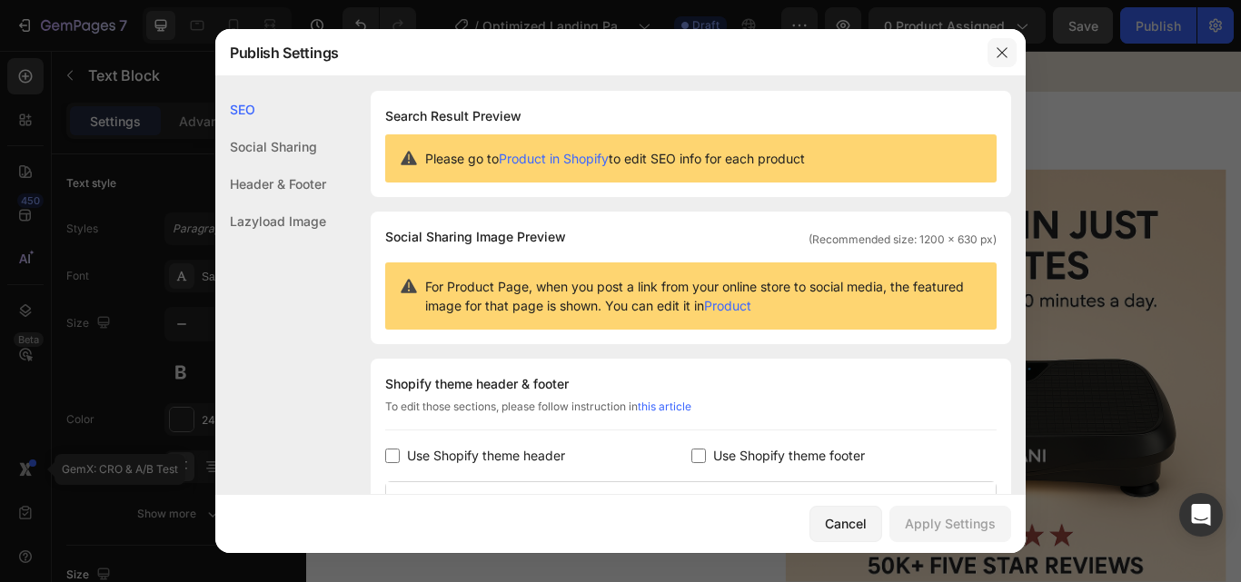 The height and width of the screenshot is (582, 1241). What do you see at coordinates (271, 109) in the screenshot?
I see `div: SEO` at bounding box center [271, 109].